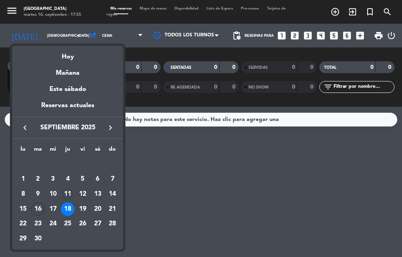 This screenshot has height=257, width=402. I want to click on div: 25, so click(68, 224).